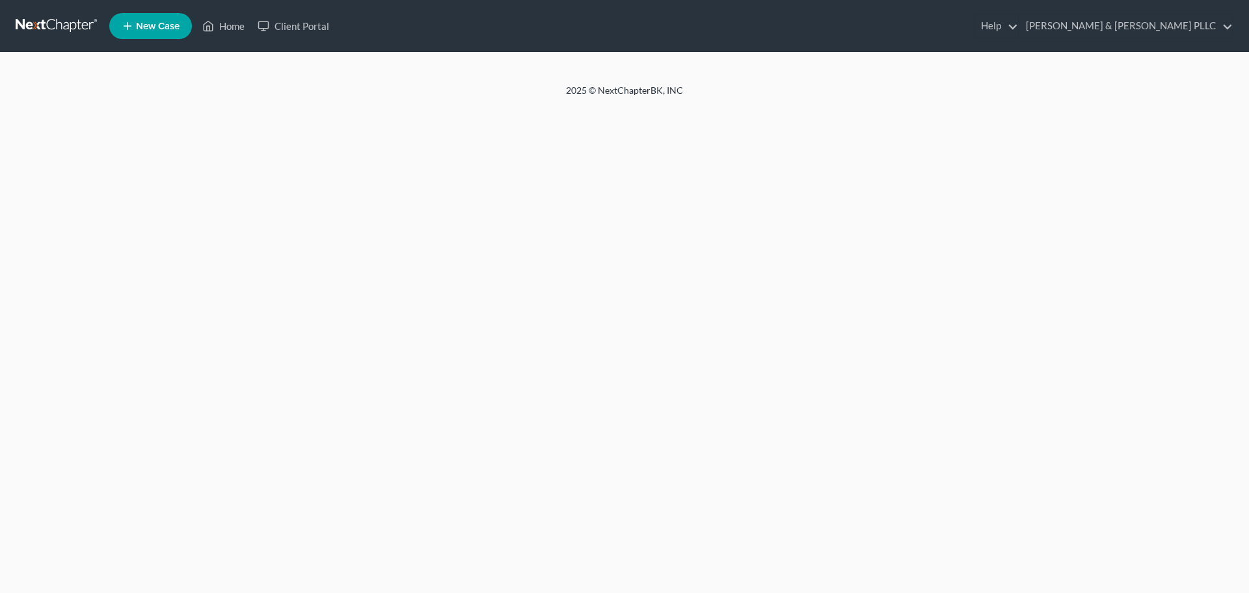 The height and width of the screenshot is (593, 1249). What do you see at coordinates (223, 26) in the screenshot?
I see `a: Home` at bounding box center [223, 26].